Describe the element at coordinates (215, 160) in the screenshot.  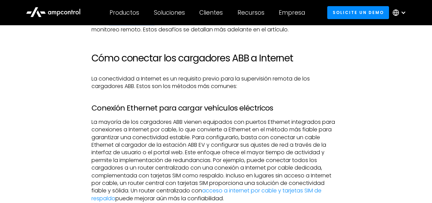
I see `p: La mayoría de los cargadores ABB vienen equipados con puertos Ethernet integrados para conexiones...` at that location.